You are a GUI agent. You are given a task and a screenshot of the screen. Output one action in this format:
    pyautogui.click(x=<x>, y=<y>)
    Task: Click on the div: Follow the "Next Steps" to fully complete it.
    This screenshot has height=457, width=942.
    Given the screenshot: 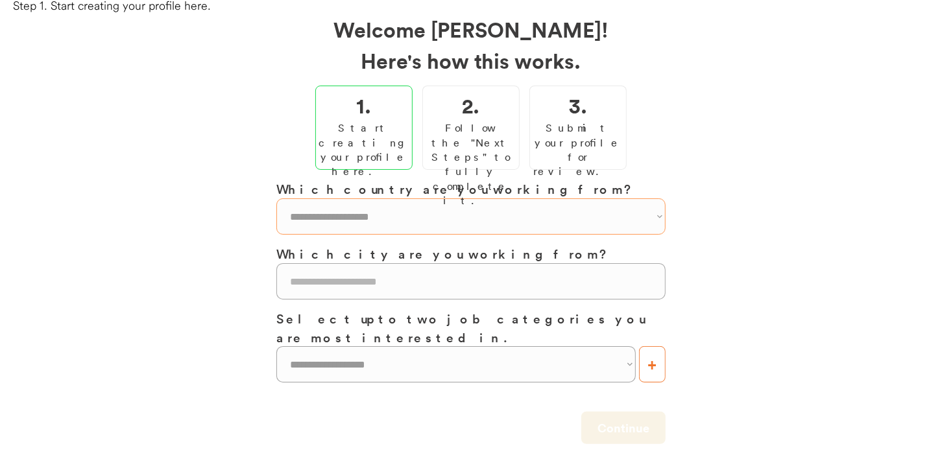 What is the action you would take?
    pyautogui.click(x=471, y=164)
    